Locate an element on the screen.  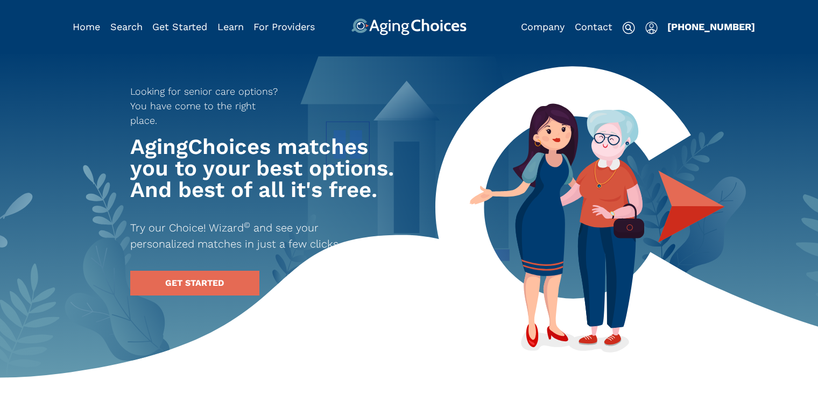
a: Home is located at coordinates (86, 26).